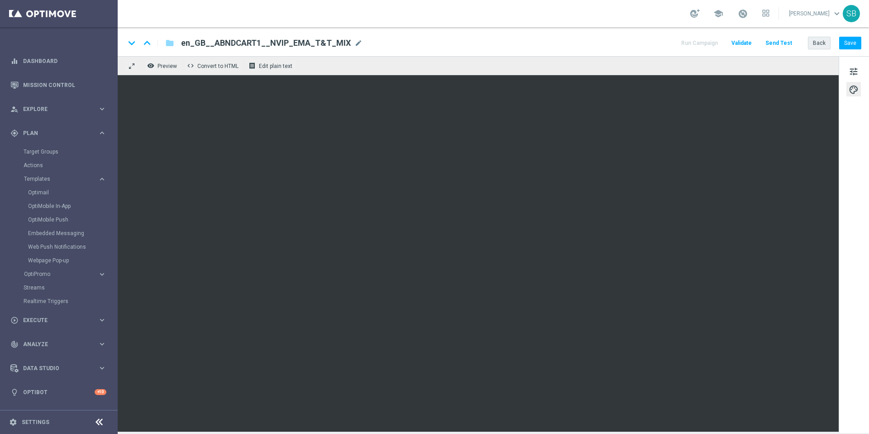 This screenshot has width=869, height=434. Describe the element at coordinates (837, 14) in the screenshot. I see `span: keyboard_arrow_down` at that location.